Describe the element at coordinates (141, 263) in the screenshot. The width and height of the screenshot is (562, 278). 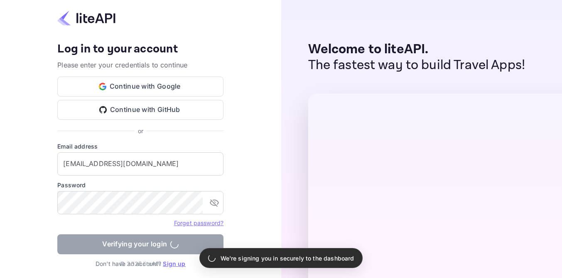
I see `p: © 2025 liteAPI` at that location.